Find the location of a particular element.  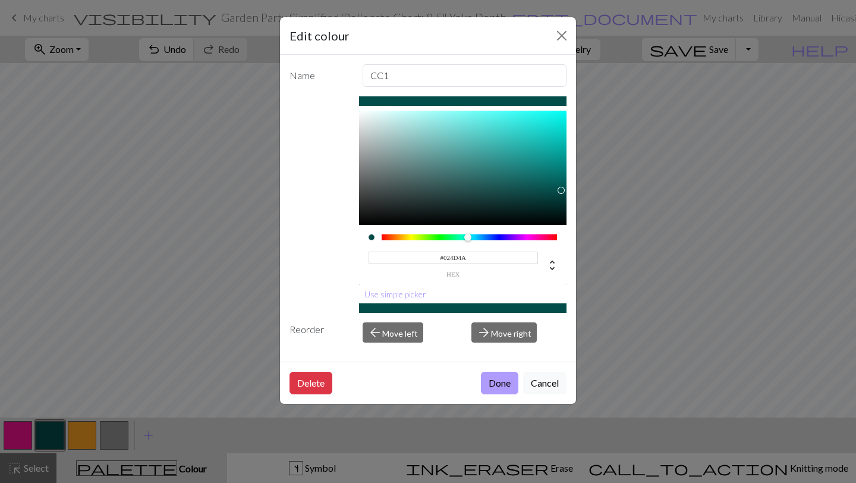

label: hex is located at coordinates (454, 274).